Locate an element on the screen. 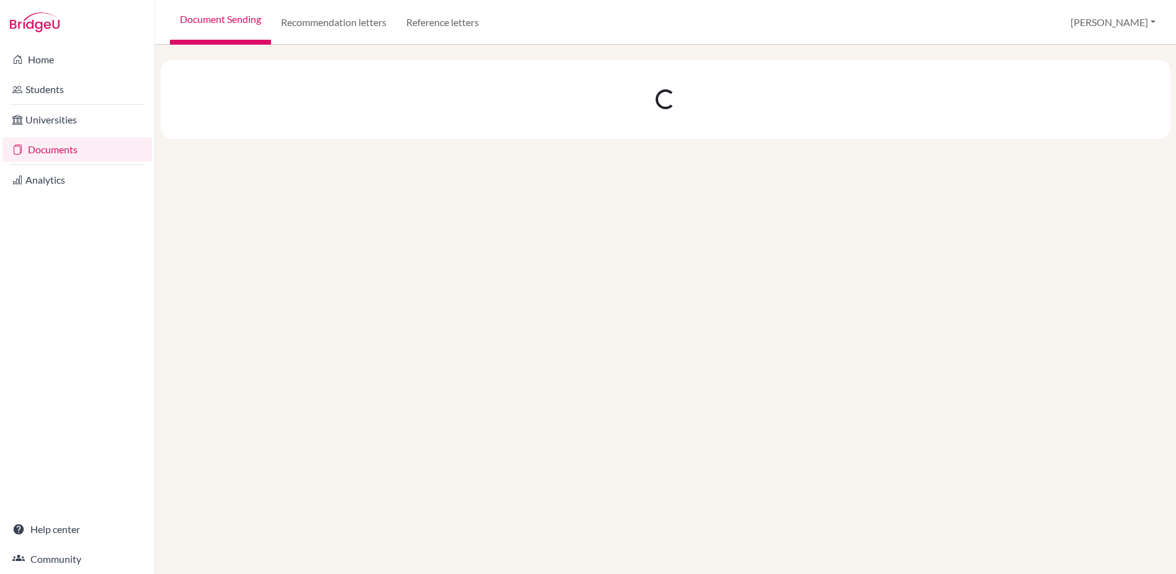  a: Home is located at coordinates (77, 60).